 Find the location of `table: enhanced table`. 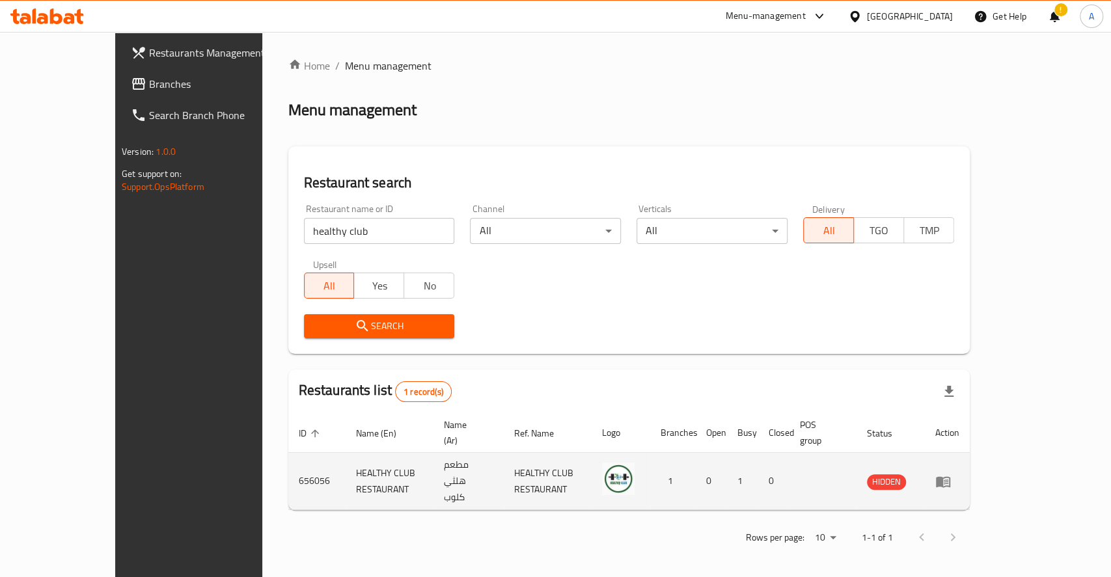

table: enhanced table is located at coordinates (629, 462).